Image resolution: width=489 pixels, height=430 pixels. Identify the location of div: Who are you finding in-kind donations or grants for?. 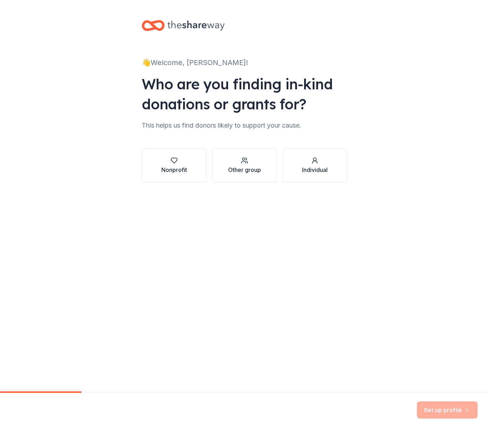
(245, 94).